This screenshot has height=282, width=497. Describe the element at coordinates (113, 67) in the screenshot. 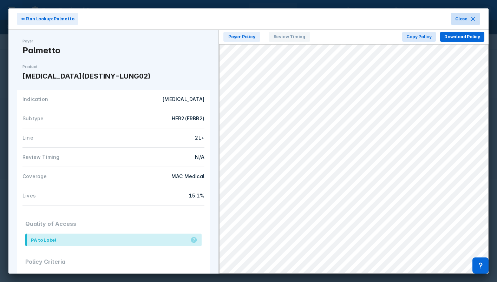

I see `div: Product` at that location.